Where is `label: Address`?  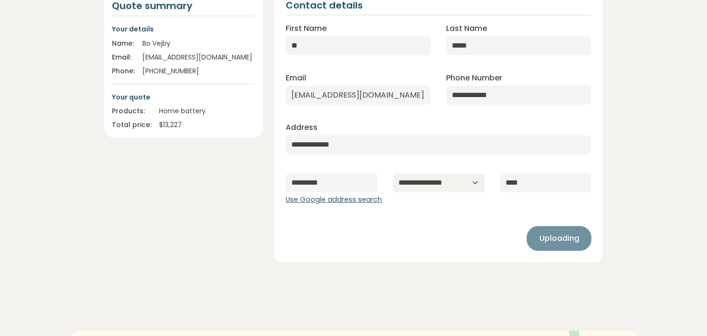 label: Address is located at coordinates (301, 128).